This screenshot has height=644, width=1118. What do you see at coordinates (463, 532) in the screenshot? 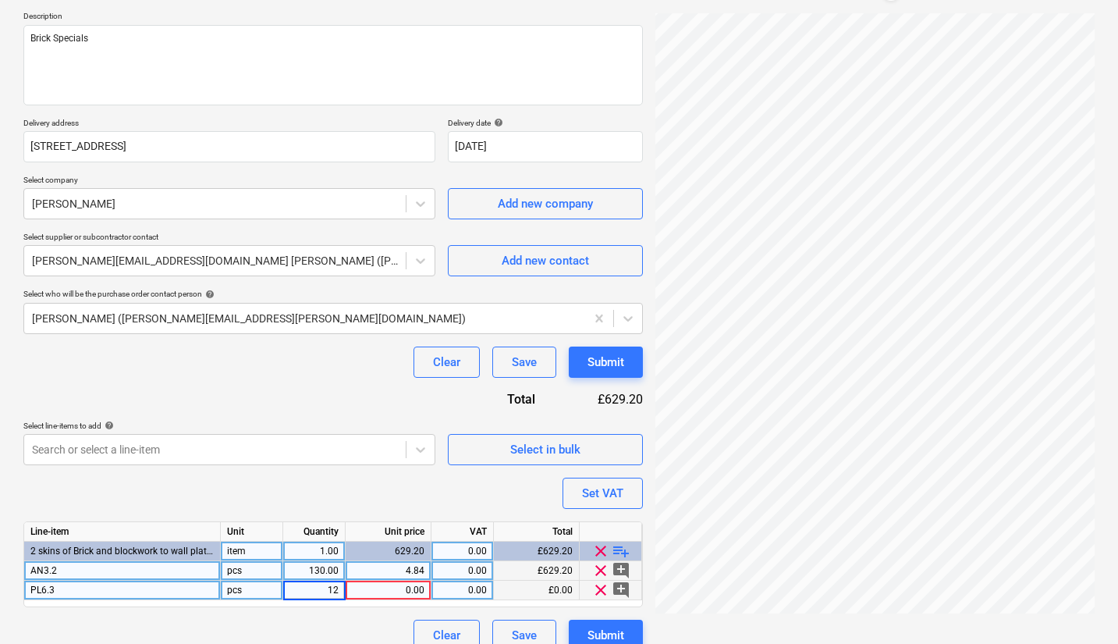
I see `div: VAT` at bounding box center [463, 532].